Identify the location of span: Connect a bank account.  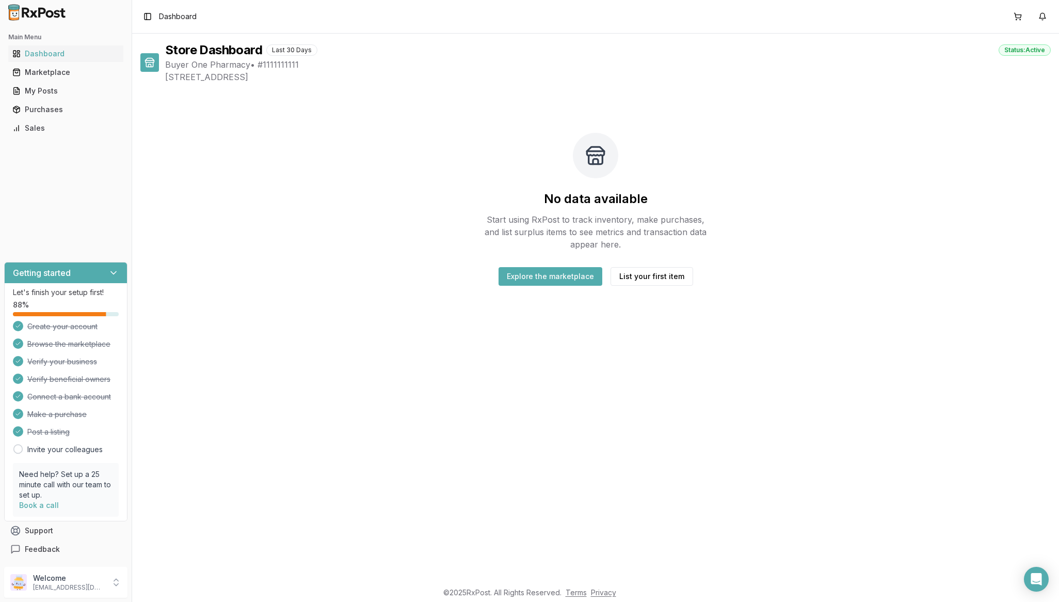
(69, 397).